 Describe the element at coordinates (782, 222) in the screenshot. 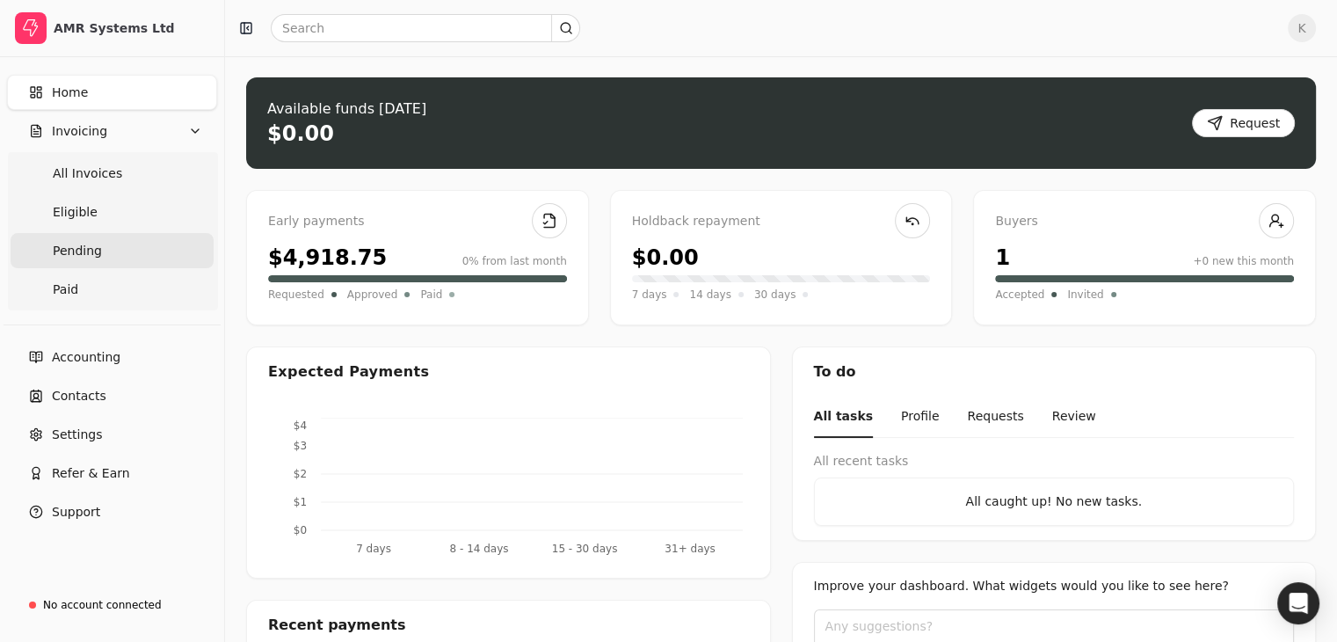

I see `div: Holdback repayment` at that location.